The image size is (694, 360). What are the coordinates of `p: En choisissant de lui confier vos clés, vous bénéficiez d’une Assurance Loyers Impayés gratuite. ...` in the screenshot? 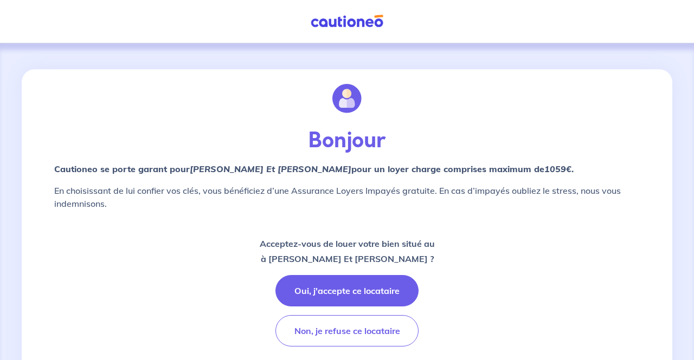 It's located at (347, 197).